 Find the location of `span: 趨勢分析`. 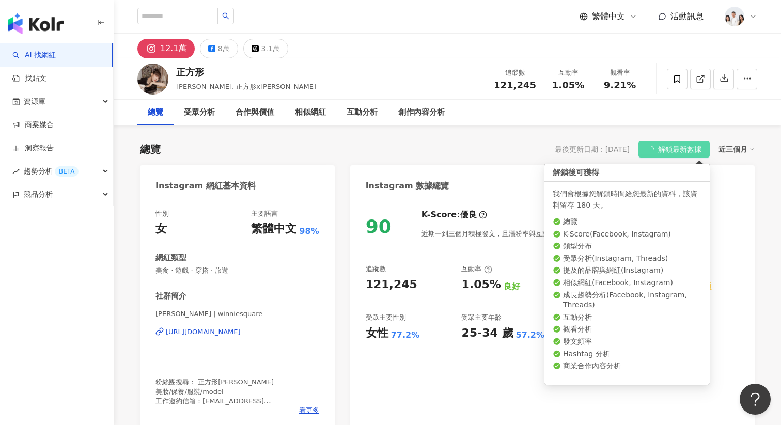

span: 趨勢分析 is located at coordinates (51, 171).